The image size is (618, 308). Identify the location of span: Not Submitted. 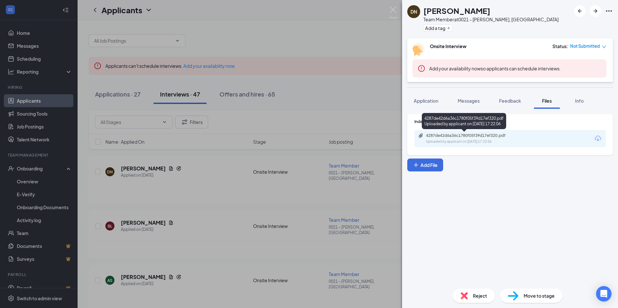
(585, 46).